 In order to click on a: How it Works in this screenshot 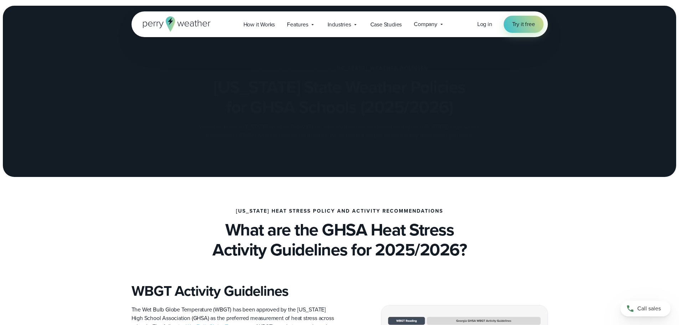, I will do `click(259, 24)`.